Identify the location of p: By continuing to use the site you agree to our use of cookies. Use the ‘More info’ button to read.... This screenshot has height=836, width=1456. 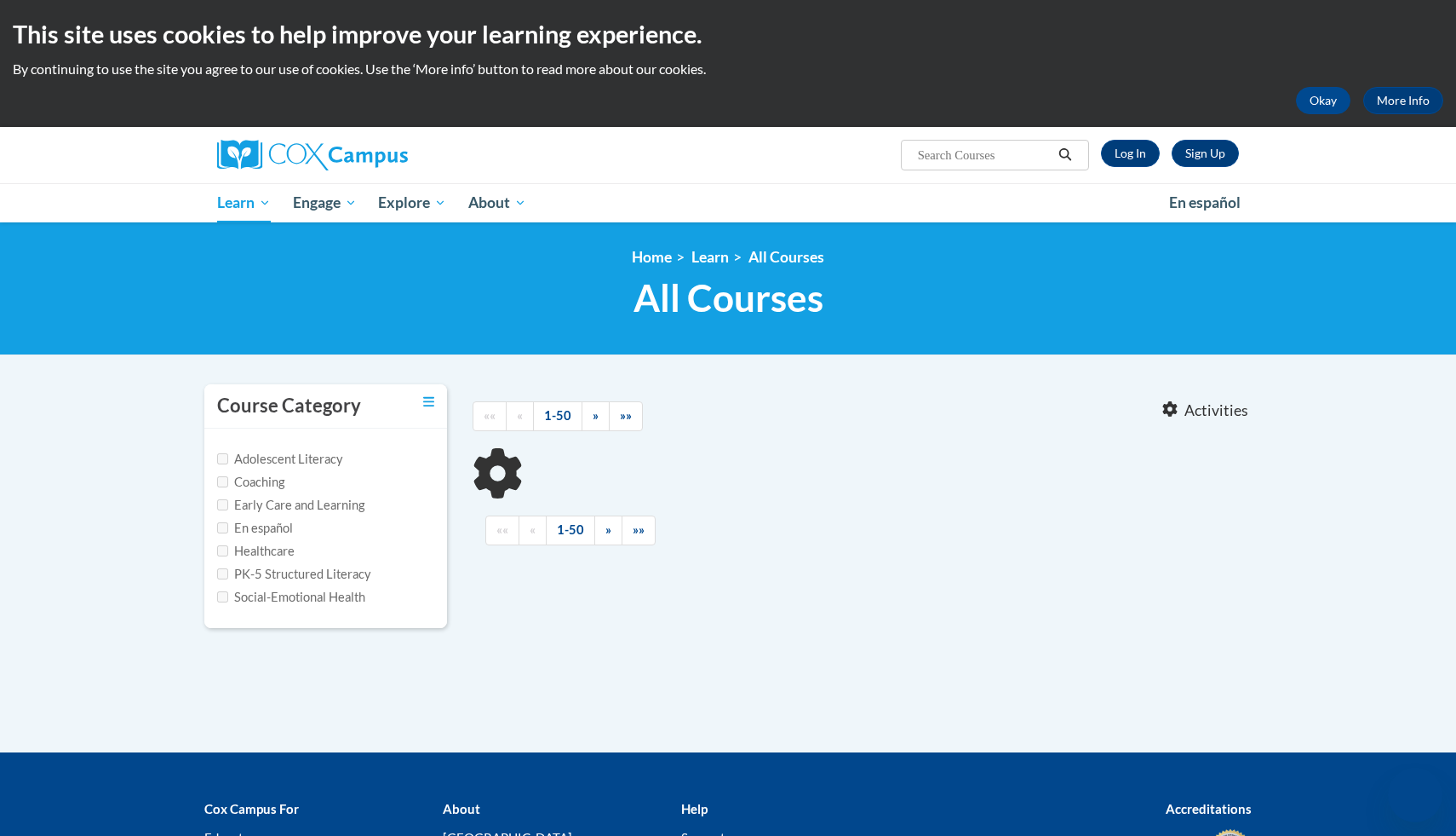
(728, 69).